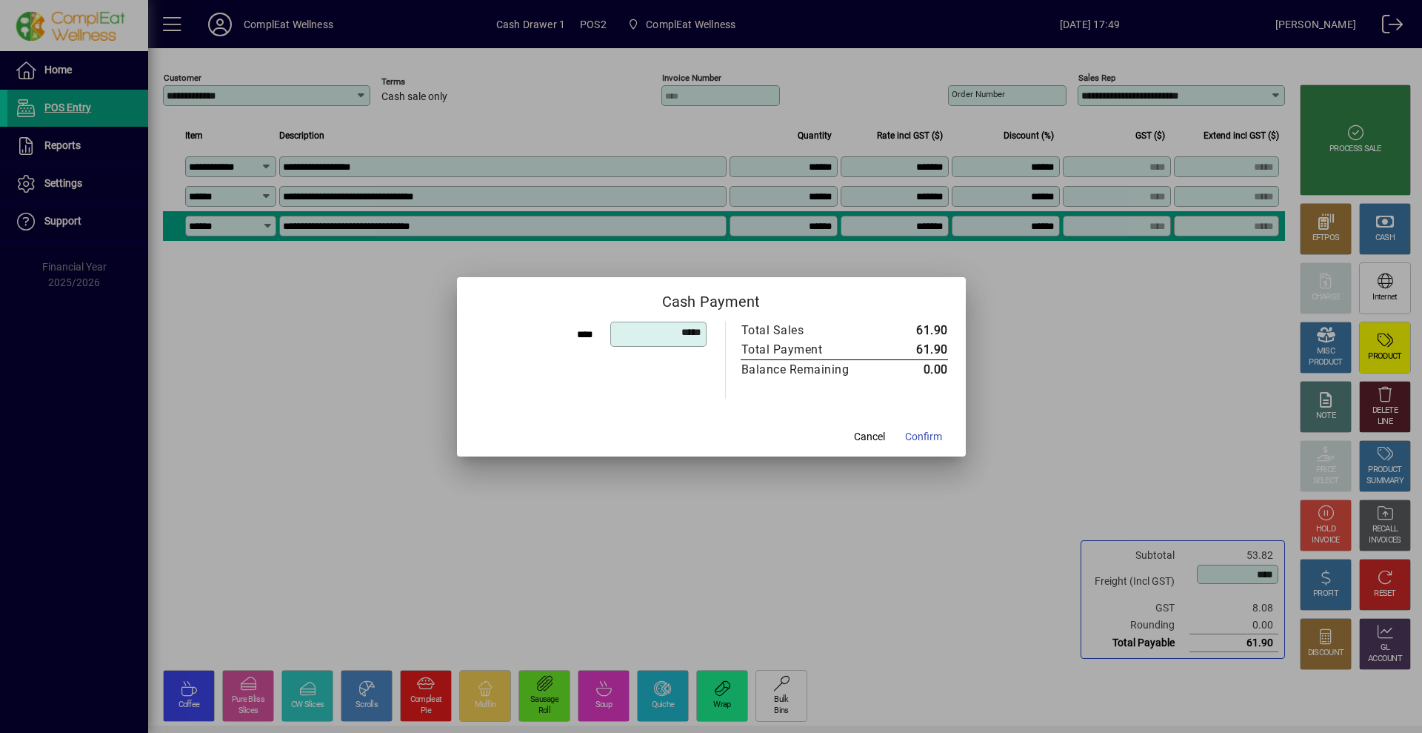  Describe the element at coordinates (711, 299) in the screenshot. I see `h2: Cash Payment` at that location.